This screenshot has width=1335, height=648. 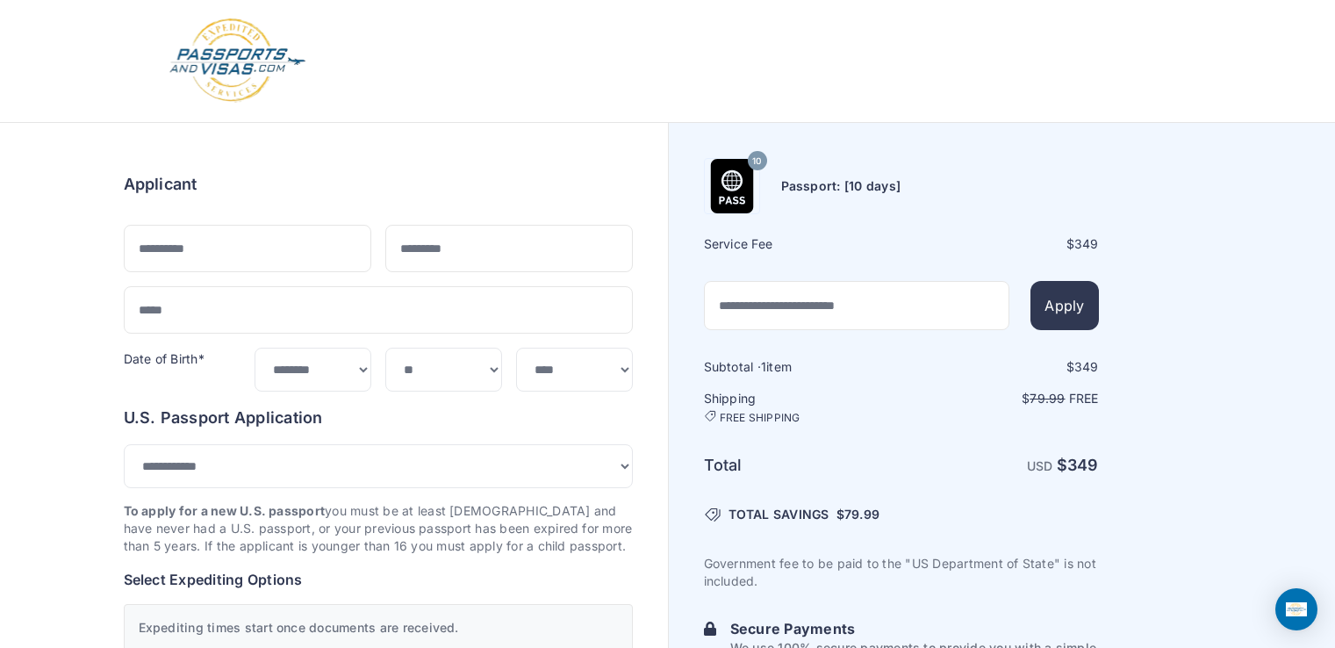 What do you see at coordinates (778, 514) in the screenshot?
I see `span: TOTAL SAVINGS` at bounding box center [778, 514].